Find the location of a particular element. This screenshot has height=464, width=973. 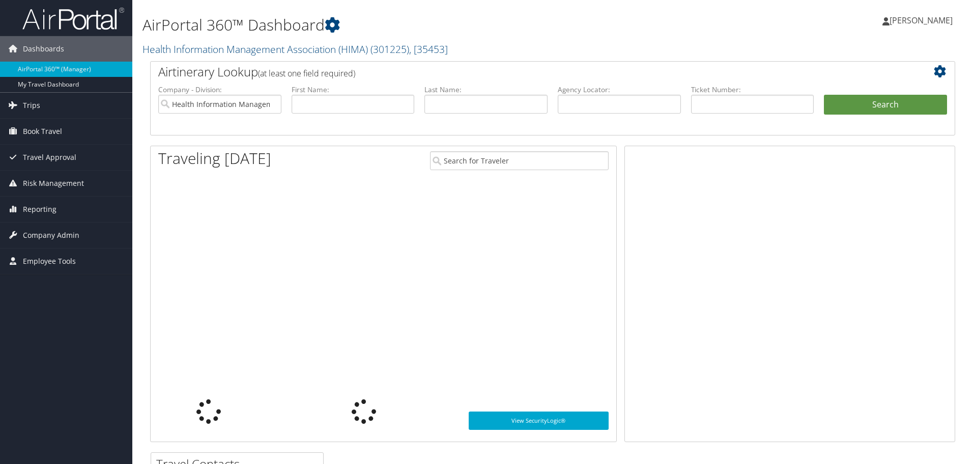

span: Employee Tools is located at coordinates (49, 261).